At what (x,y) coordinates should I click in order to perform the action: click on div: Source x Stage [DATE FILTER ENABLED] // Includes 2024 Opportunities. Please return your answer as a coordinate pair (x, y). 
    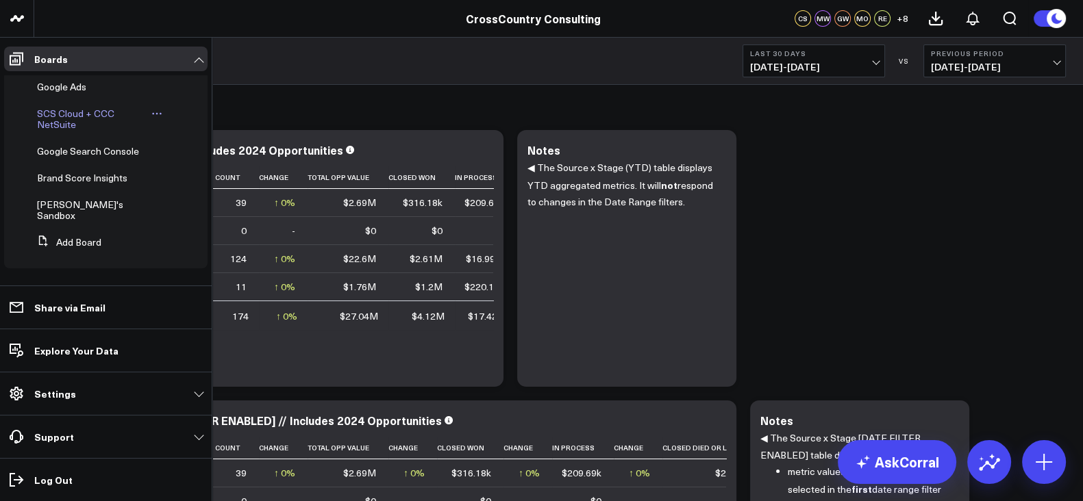
    Looking at the image, I should click on (251, 420).